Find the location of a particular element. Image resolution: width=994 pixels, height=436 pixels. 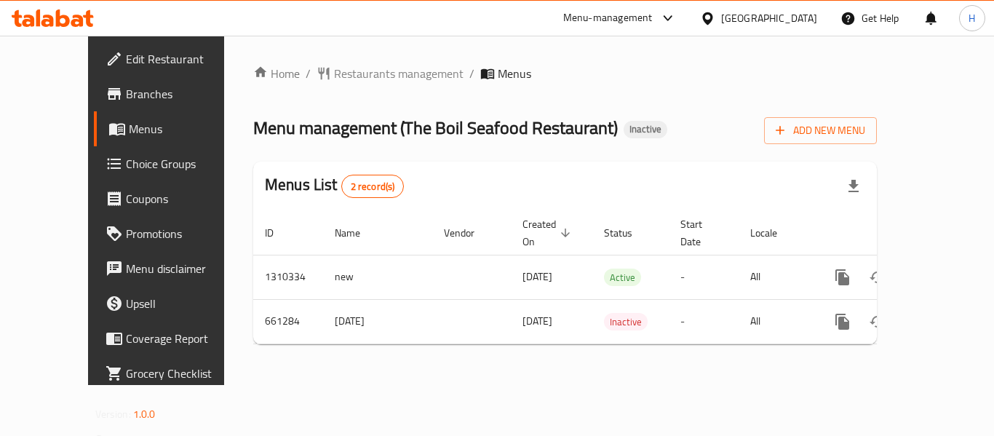

td: 1310334 is located at coordinates (288, 277).